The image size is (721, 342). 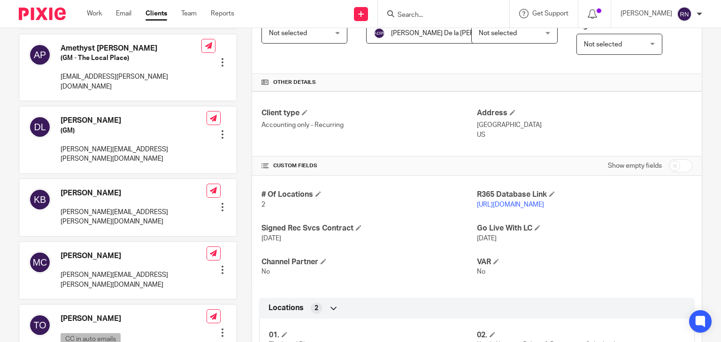 I want to click on h4: Go Live With LC, so click(x=584, y=228).